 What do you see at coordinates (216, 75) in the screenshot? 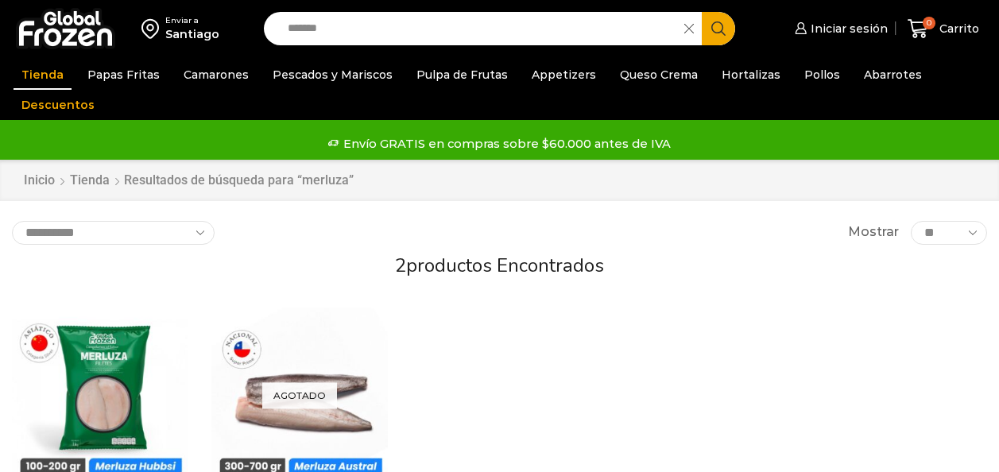
I see `a: Camarones` at bounding box center [216, 75].